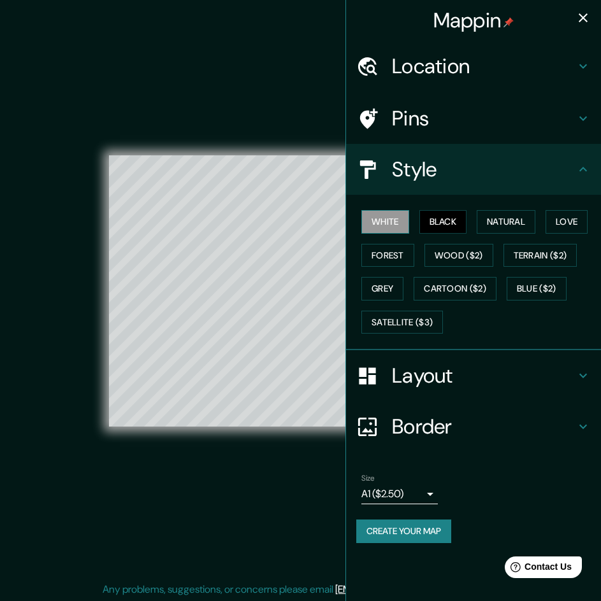 The image size is (601, 601). What do you see at coordinates (298, 590) in the screenshot?
I see `p: Any problems, suggestions, or concerns please email .` at bounding box center [298, 590].